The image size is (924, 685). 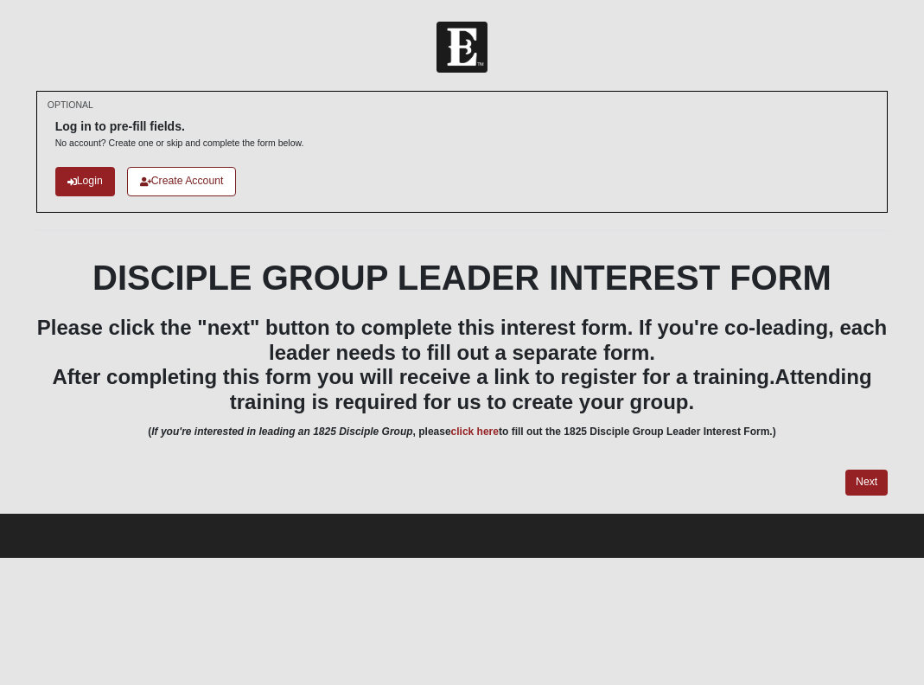 What do you see at coordinates (282, 431) in the screenshot?
I see `i: If you're interested in leading an 1825 Disciple Group` at bounding box center [282, 431].